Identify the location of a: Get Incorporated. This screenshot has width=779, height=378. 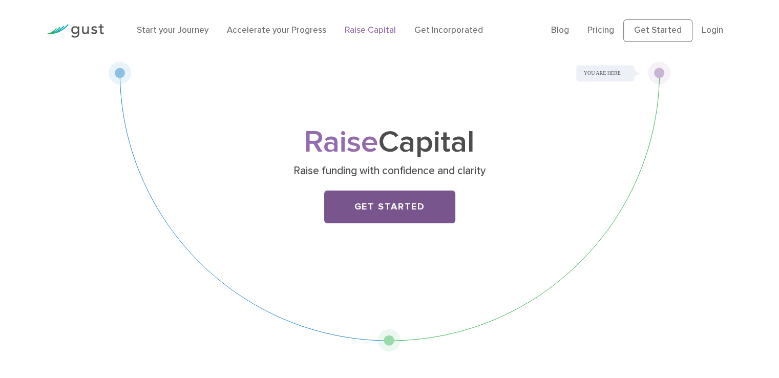
(449, 30).